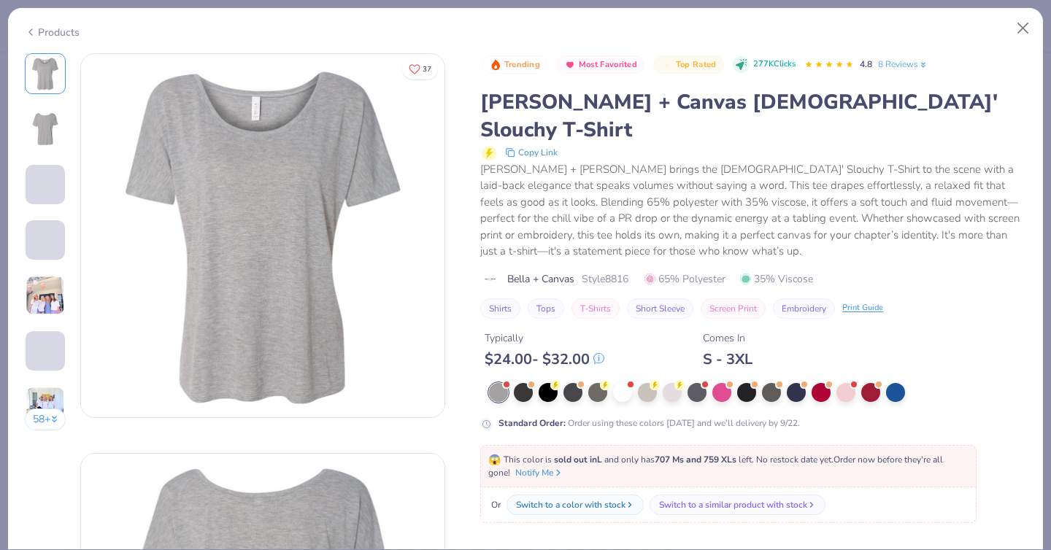 The width and height of the screenshot is (1051, 550). What do you see at coordinates (45, 420) in the screenshot?
I see `button: 58+` at bounding box center [45, 420].